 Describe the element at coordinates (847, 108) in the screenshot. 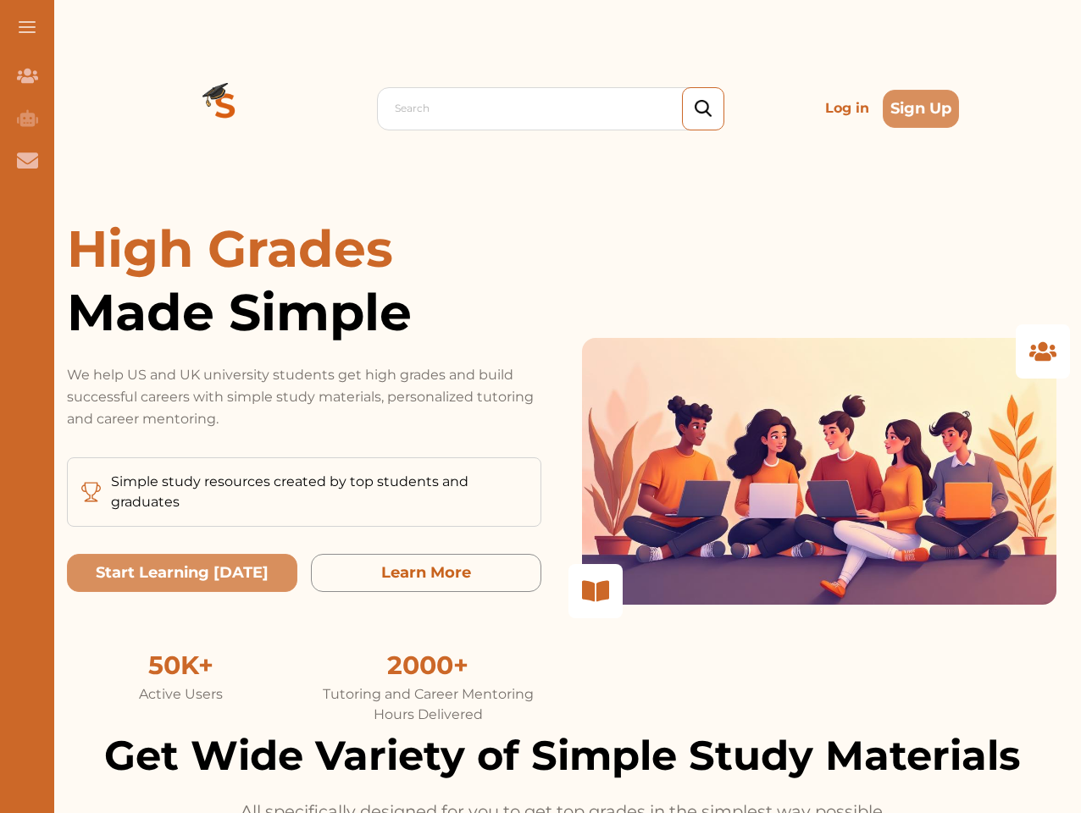

I see `p: Log in` at that location.